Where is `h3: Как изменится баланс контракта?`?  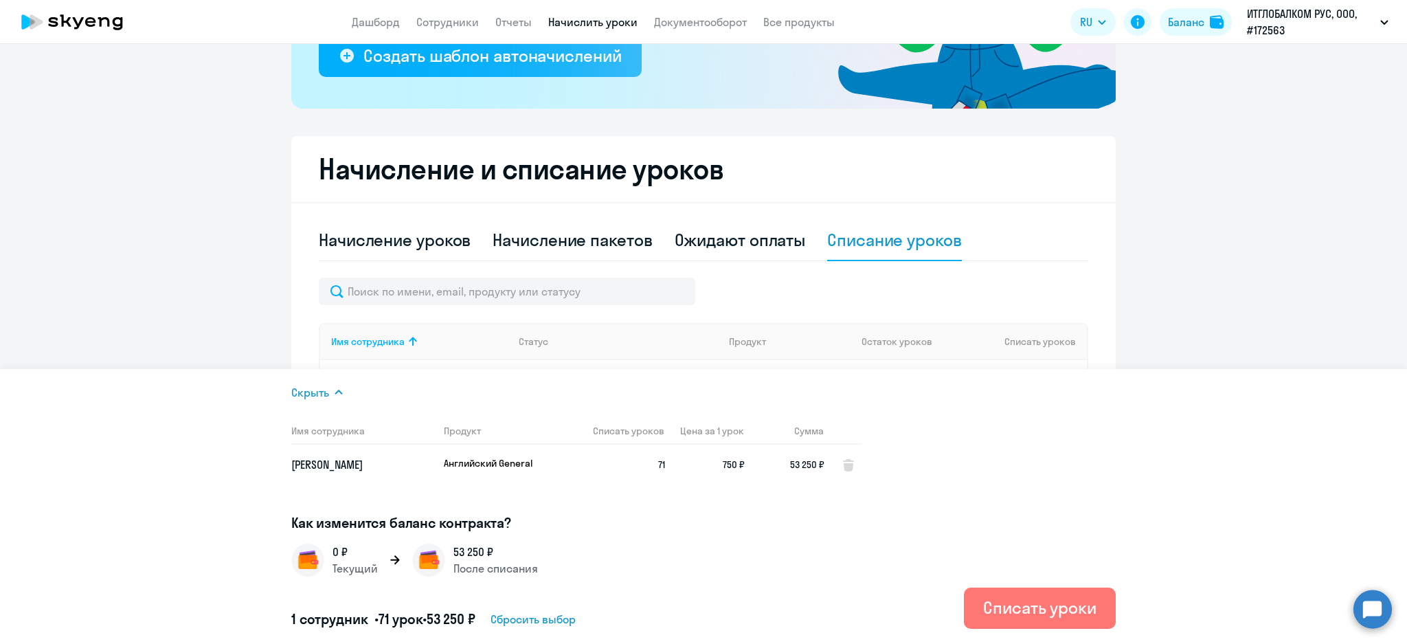
h3: Как изменится баланс контракта? is located at coordinates (580, 523).